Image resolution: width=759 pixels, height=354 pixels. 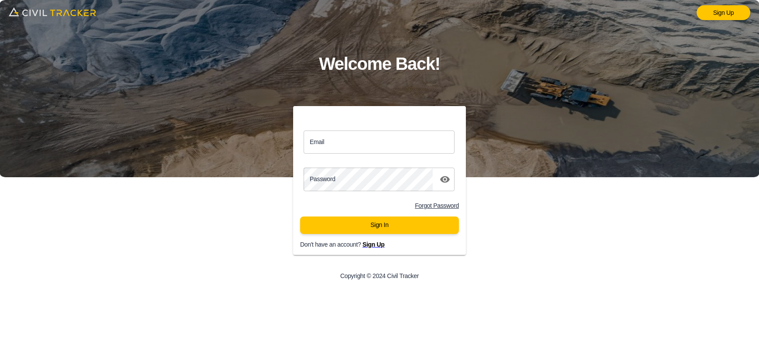 I want to click on img: logo, so click(x=52, y=12).